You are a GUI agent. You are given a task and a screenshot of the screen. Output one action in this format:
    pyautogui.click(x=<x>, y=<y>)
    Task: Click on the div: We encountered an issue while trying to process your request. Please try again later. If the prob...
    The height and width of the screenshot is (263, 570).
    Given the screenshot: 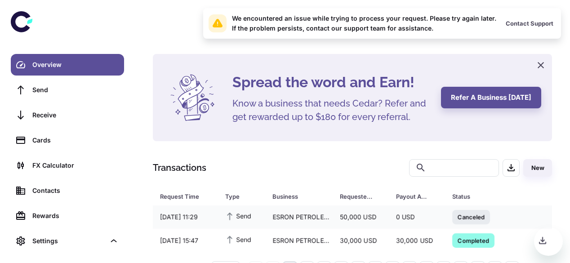 What is the action you would take?
    pyautogui.click(x=364, y=23)
    